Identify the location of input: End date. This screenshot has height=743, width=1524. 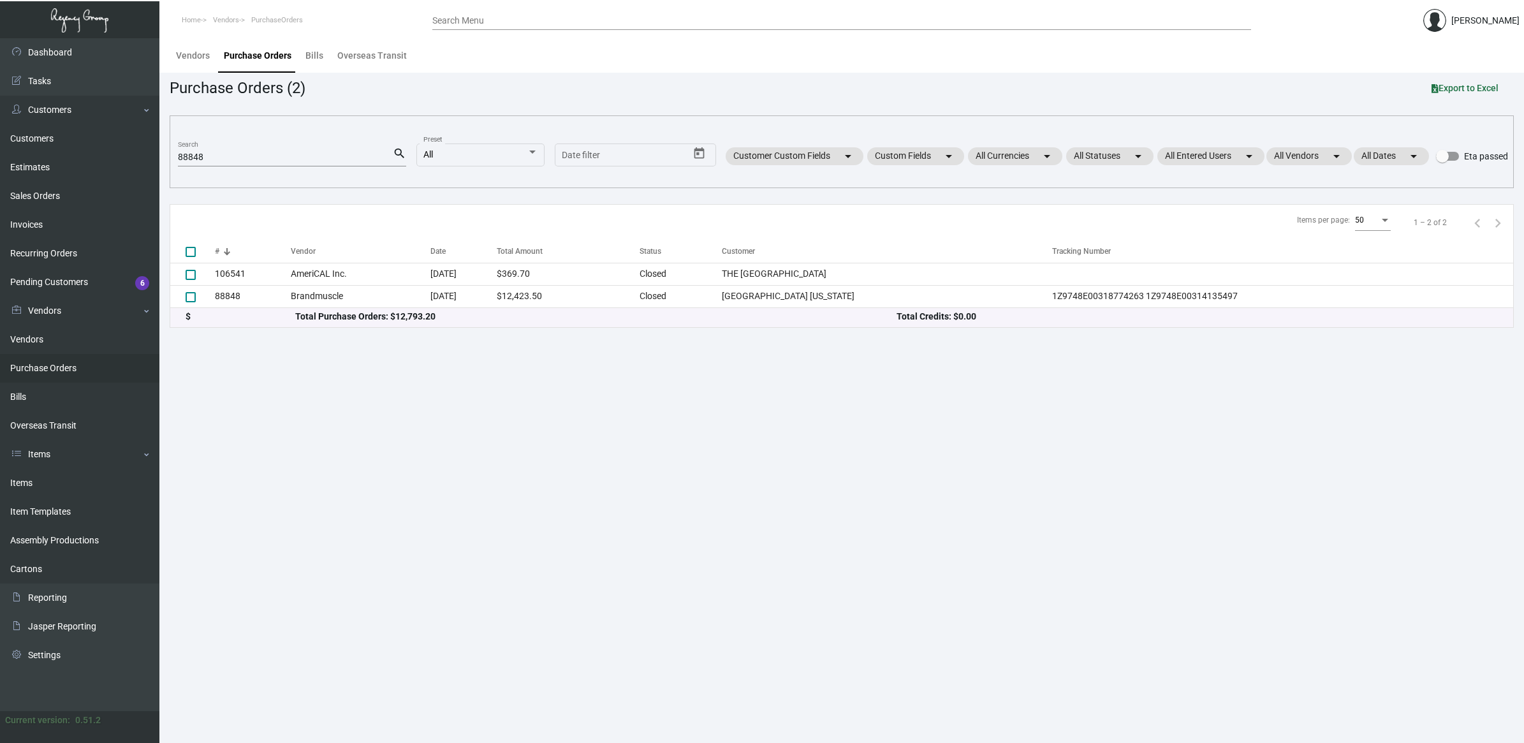
(643, 156).